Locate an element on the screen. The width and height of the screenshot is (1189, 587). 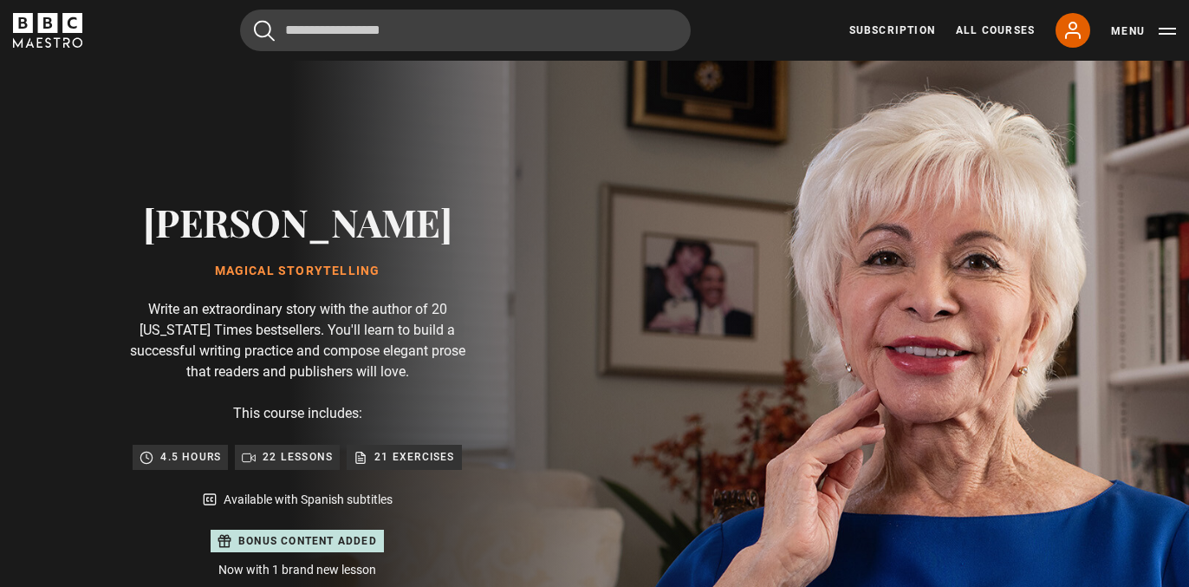
p: 4.5 hours is located at coordinates (191, 457).